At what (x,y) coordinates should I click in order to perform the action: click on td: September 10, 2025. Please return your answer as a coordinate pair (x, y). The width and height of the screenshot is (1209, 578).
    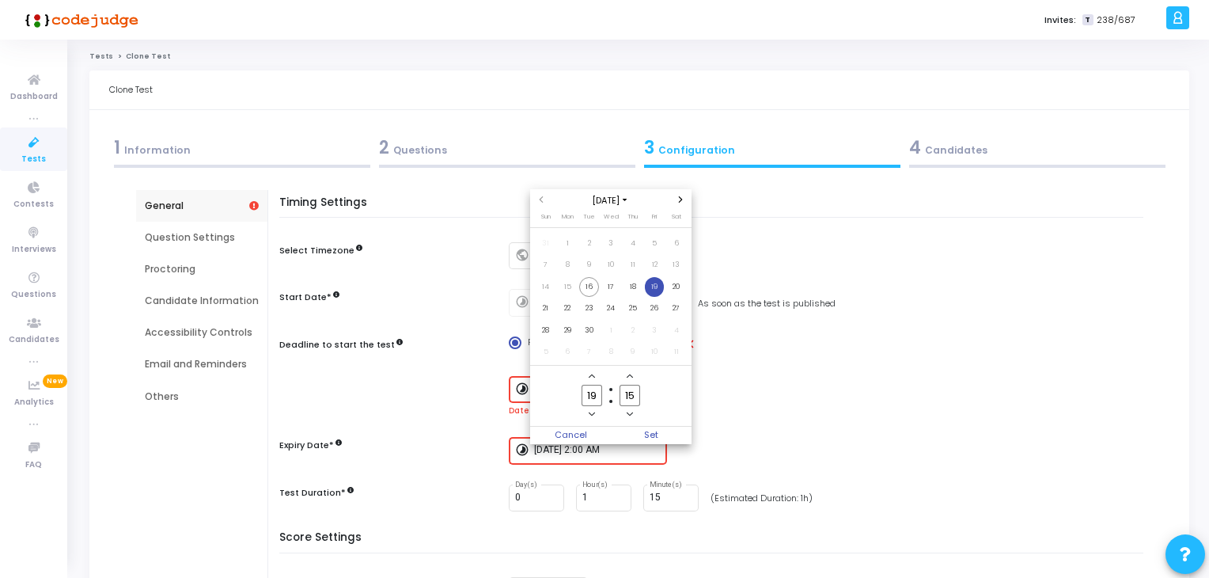
    Looking at the image, I should click on (611, 265).